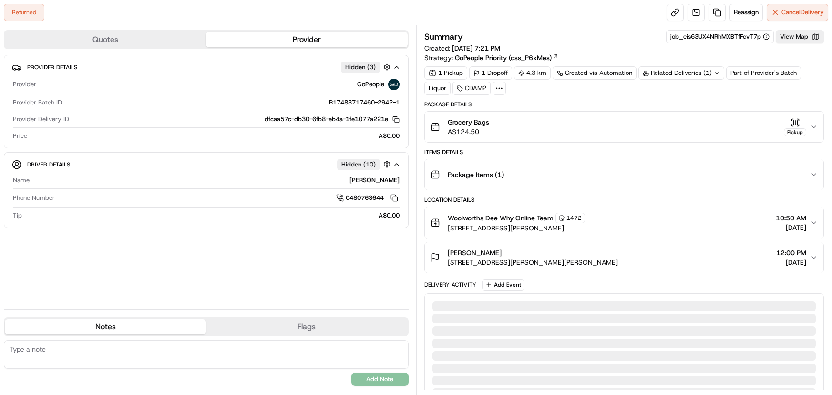  I want to click on div: job_eis63UX4NRhMXBTfFcvT7p, so click(720, 37).